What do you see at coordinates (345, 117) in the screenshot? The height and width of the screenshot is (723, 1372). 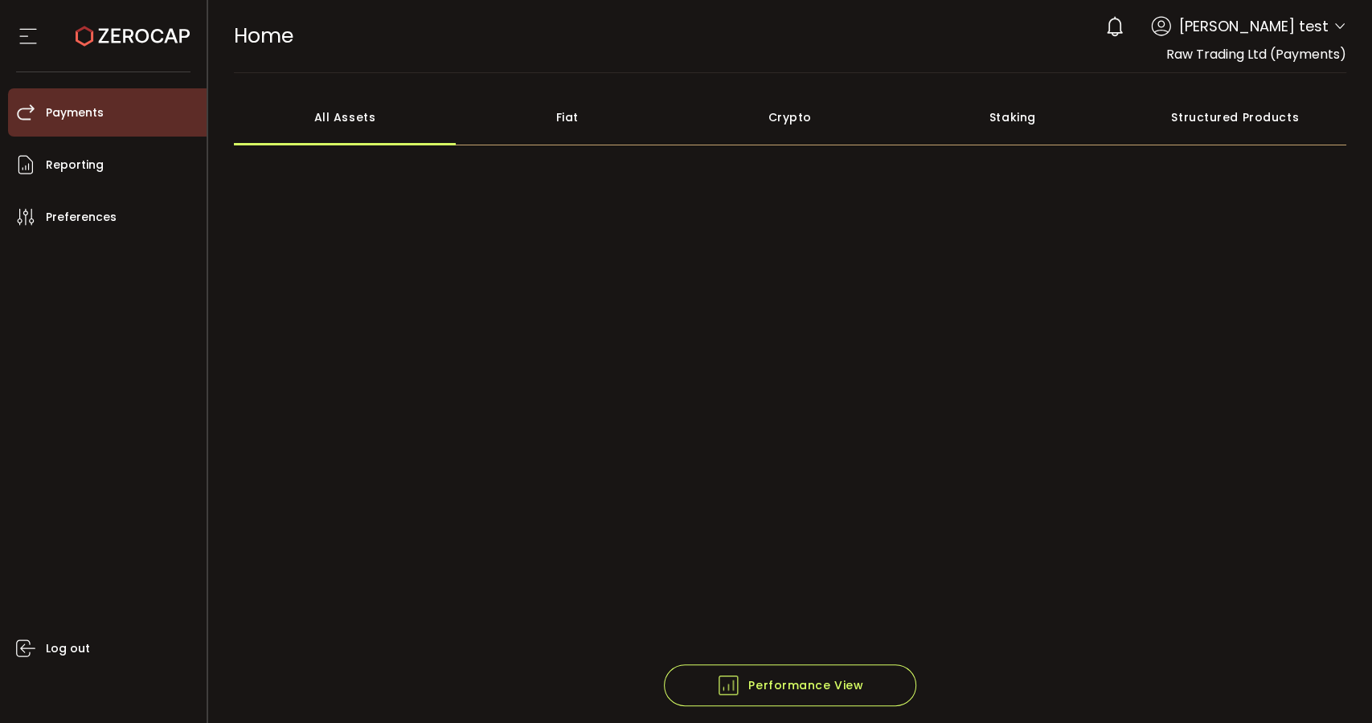 I see `div: All Assets` at bounding box center [345, 117].